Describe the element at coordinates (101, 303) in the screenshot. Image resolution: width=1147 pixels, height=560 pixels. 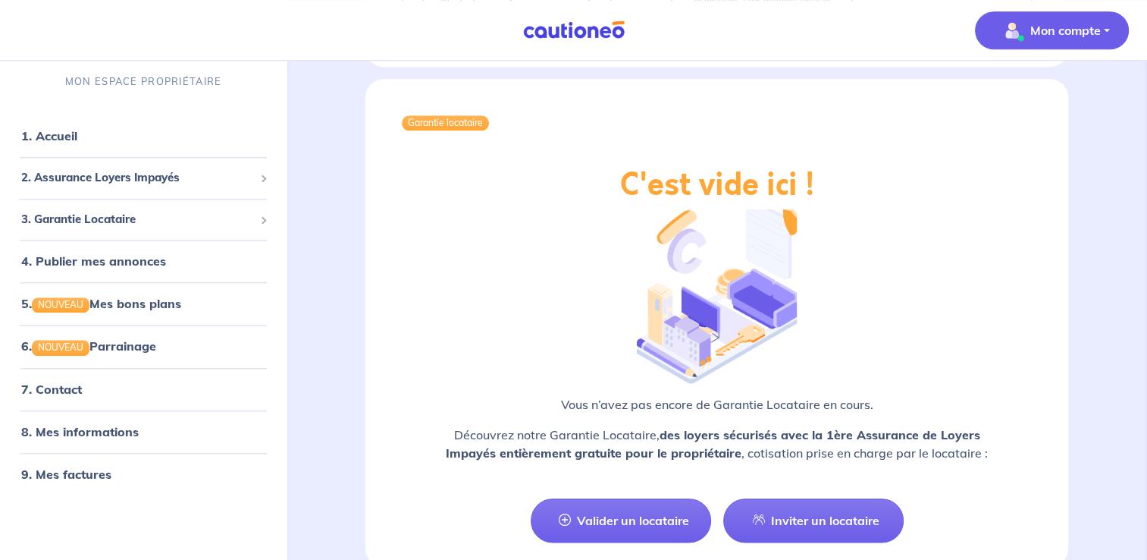
I see `a: 5.NOUVEAUMes bons plans` at that location.